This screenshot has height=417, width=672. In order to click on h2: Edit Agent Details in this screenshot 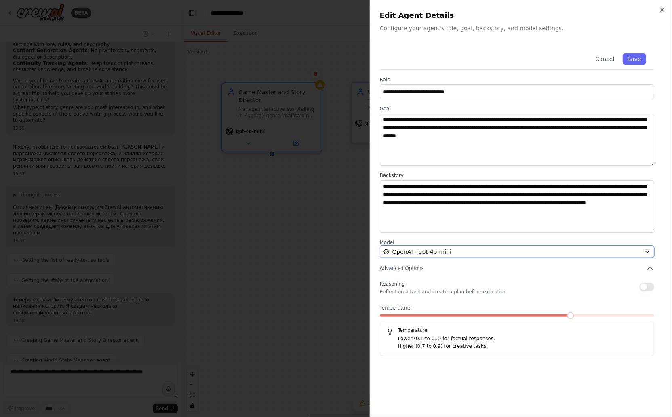, I will do `click(521, 15)`.